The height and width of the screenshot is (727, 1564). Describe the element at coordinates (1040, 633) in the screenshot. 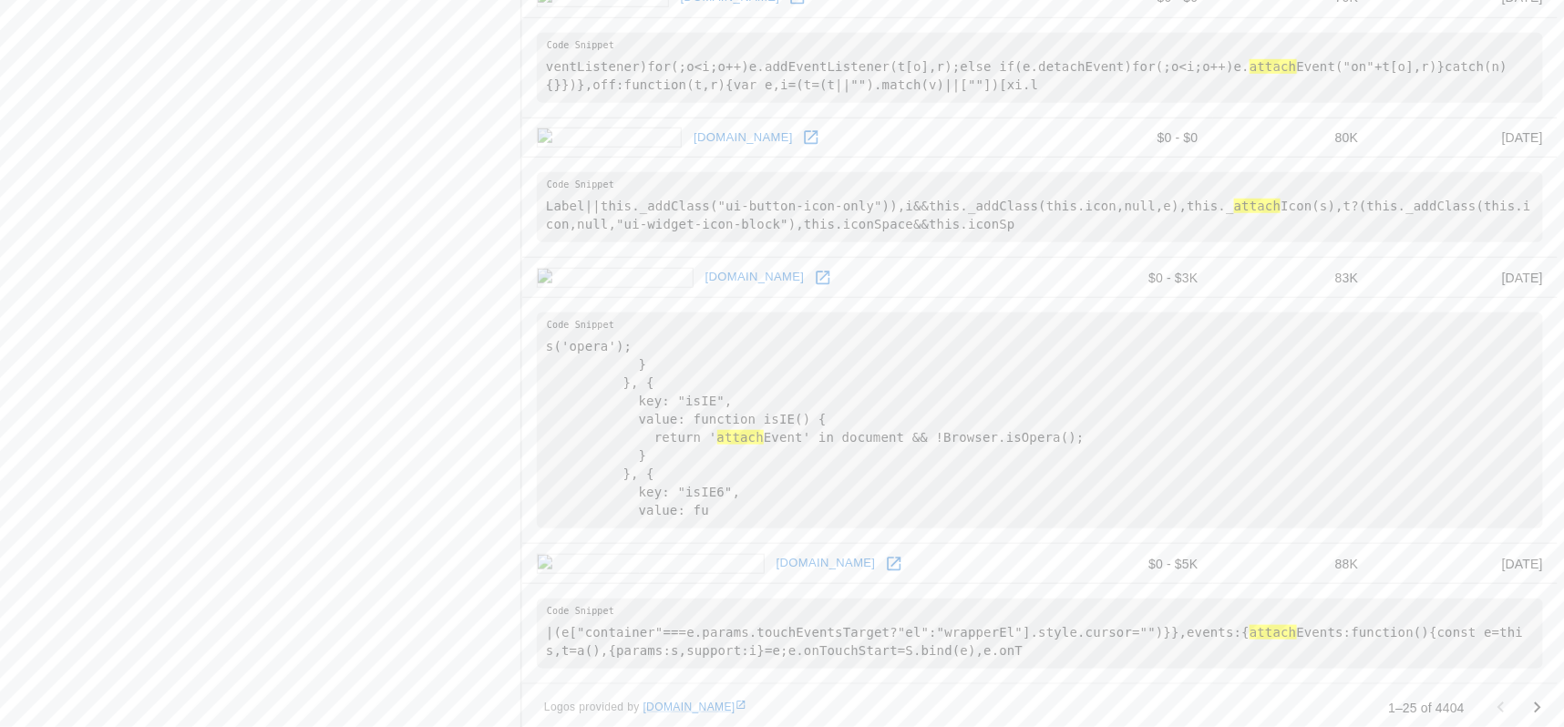

I see `pre: |(e["container"===e.params.touchEventsTarget?"el":"wrapperEl"].style.cursor="")}},events:{ Events...` at that location.